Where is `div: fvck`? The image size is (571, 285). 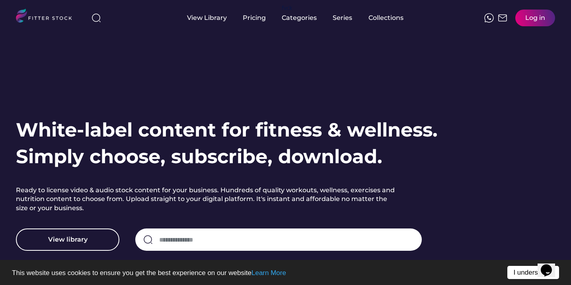 div: fvck is located at coordinates (287, 8).